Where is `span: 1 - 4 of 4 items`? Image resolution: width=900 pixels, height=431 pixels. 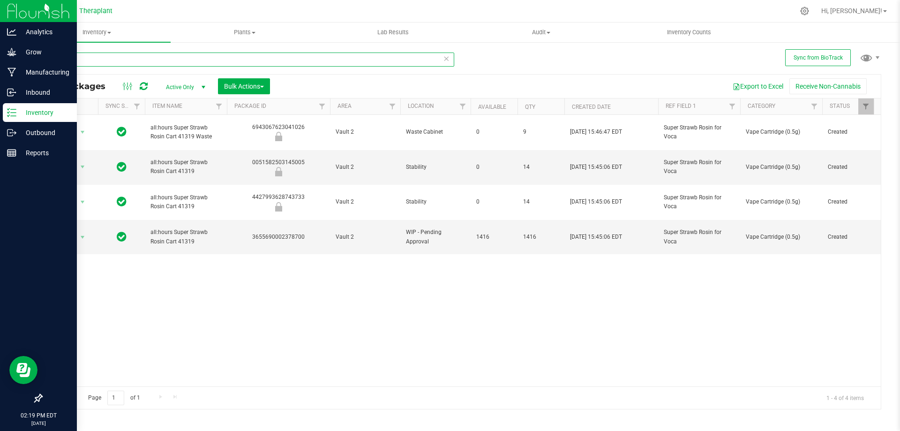 span: 1 - 4 of 4 items is located at coordinates (846, 398).